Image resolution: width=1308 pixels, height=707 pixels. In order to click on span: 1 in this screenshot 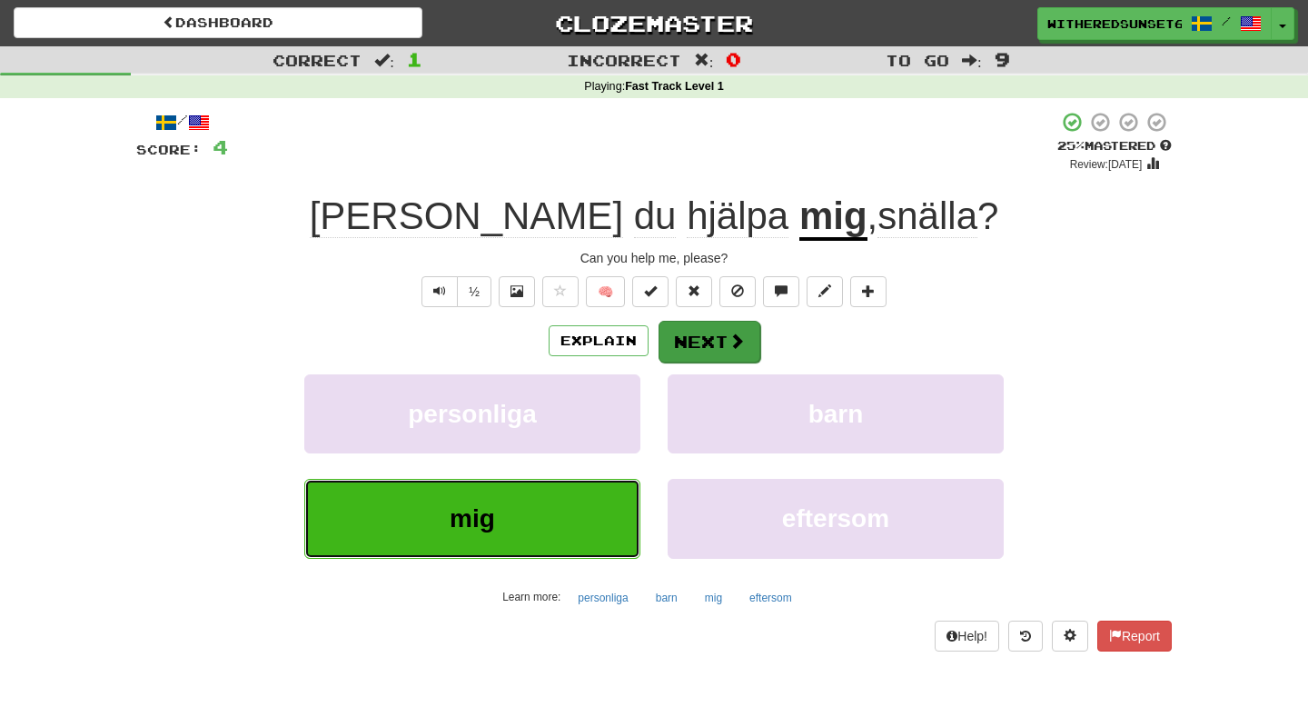, I will do `click(414, 59)`.